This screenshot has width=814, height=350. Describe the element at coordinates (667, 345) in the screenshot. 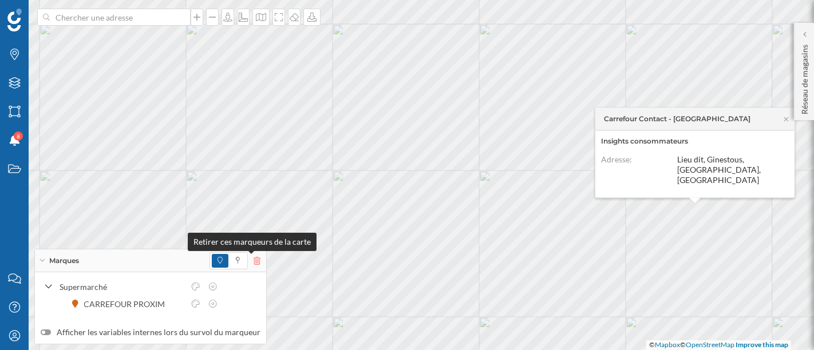

I see `a: Mapbox` at that location.